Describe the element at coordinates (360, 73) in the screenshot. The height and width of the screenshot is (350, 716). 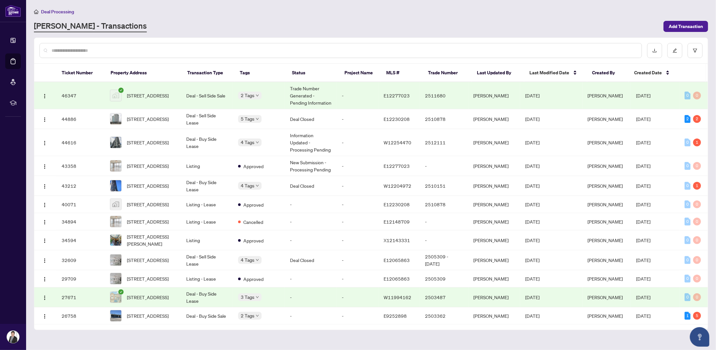
I see `th: Project Name` at that location.